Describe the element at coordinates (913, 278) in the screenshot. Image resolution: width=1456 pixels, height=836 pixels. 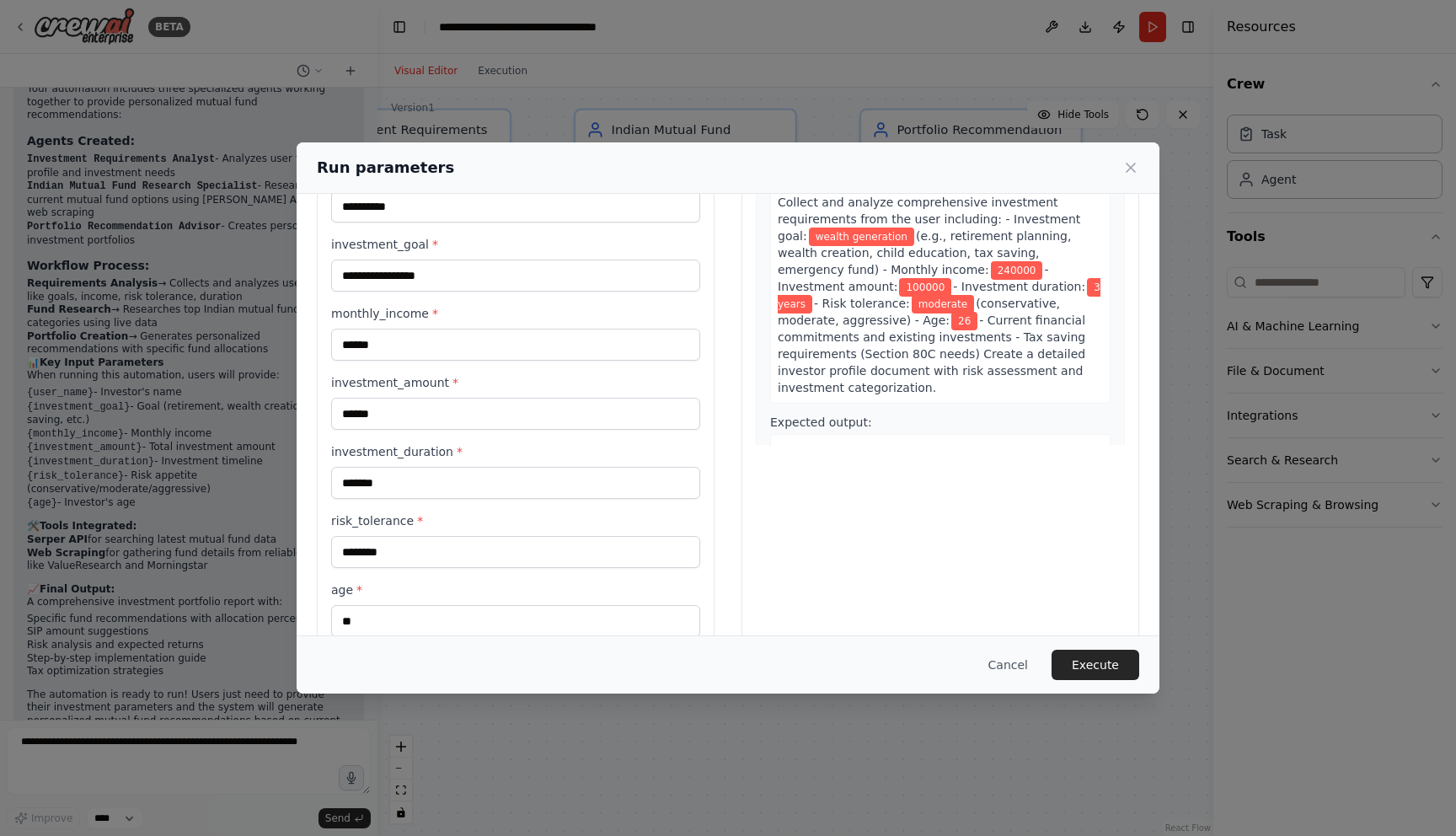
I see `span: - Investment amount:` at that location.